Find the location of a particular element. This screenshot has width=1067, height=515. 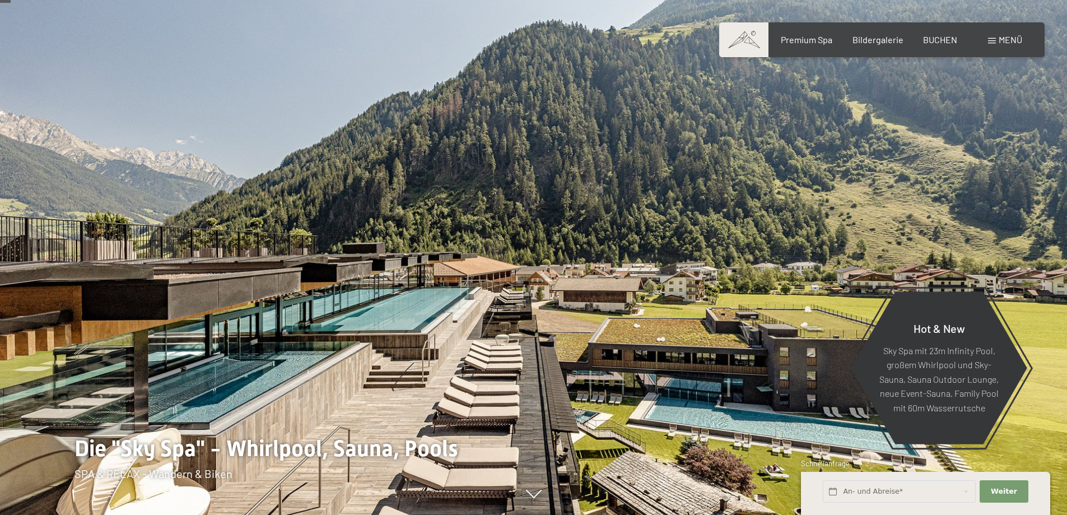

span: Menü is located at coordinates (1011, 39).